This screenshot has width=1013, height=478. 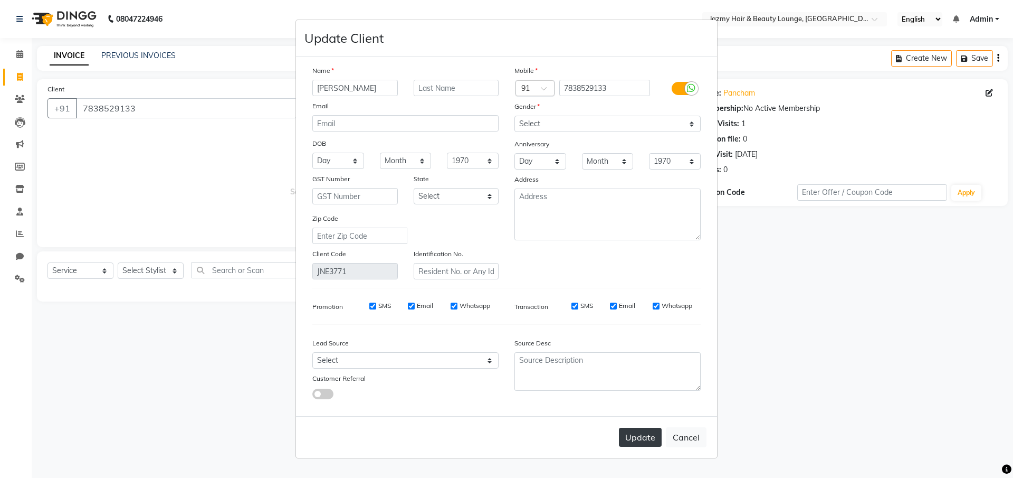 What do you see at coordinates (439, 254) in the screenshot?
I see `label: Identification No.` at bounding box center [439, 254].